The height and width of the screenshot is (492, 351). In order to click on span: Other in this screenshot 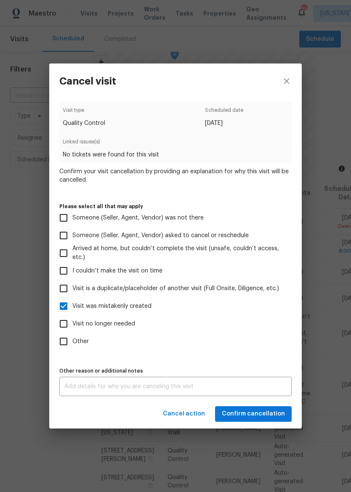, I will do `click(80, 341)`.